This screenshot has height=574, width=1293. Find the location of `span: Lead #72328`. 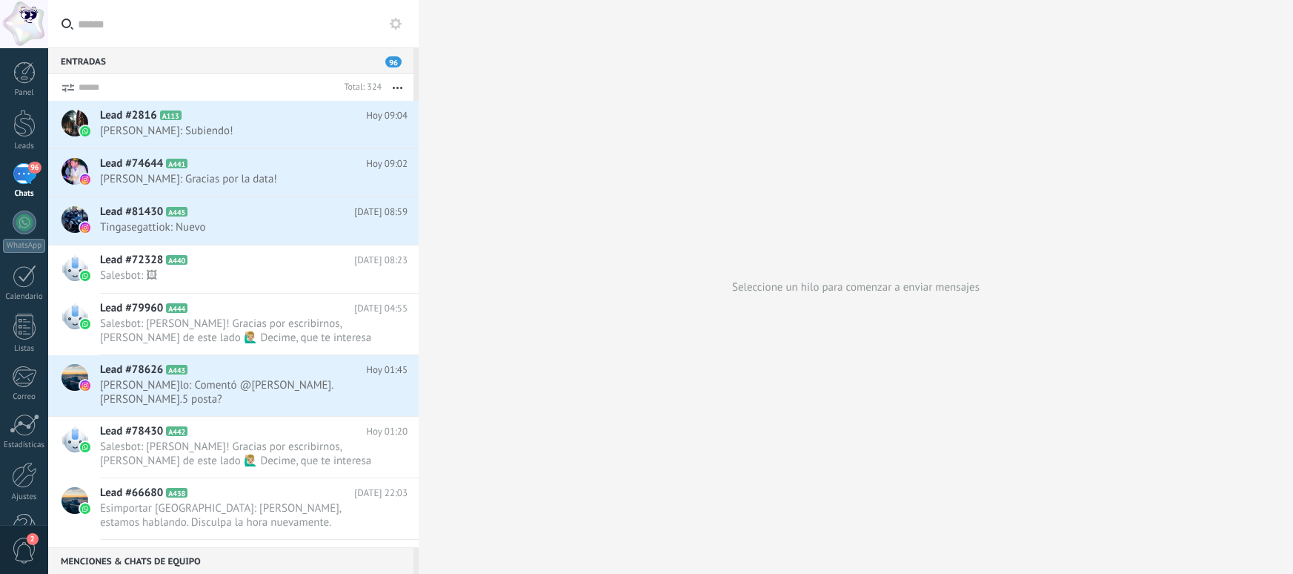

span: Lead #72328 is located at coordinates (131, 260).